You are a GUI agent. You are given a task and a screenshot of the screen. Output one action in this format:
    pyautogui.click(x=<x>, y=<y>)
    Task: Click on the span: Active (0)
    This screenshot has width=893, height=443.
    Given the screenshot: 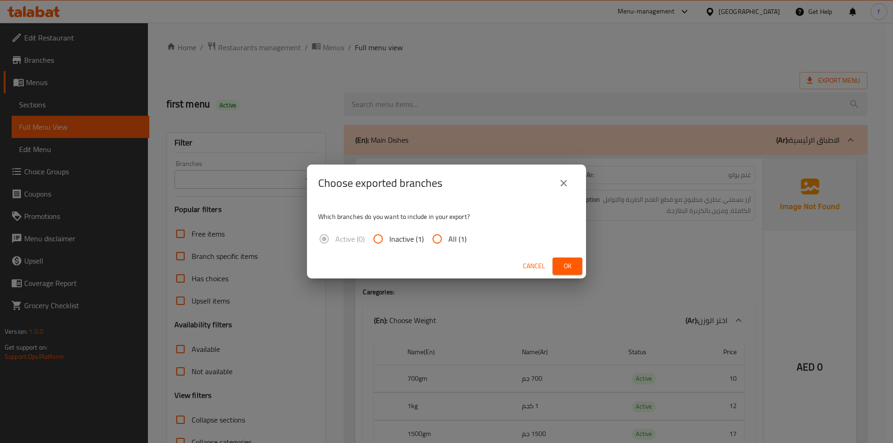 What is the action you would take?
    pyautogui.click(x=350, y=239)
    